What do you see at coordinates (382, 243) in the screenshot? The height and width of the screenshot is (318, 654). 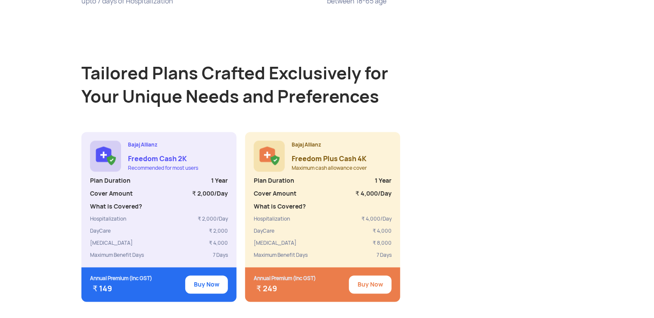 I see `div: ₹ 8,000` at bounding box center [382, 243].